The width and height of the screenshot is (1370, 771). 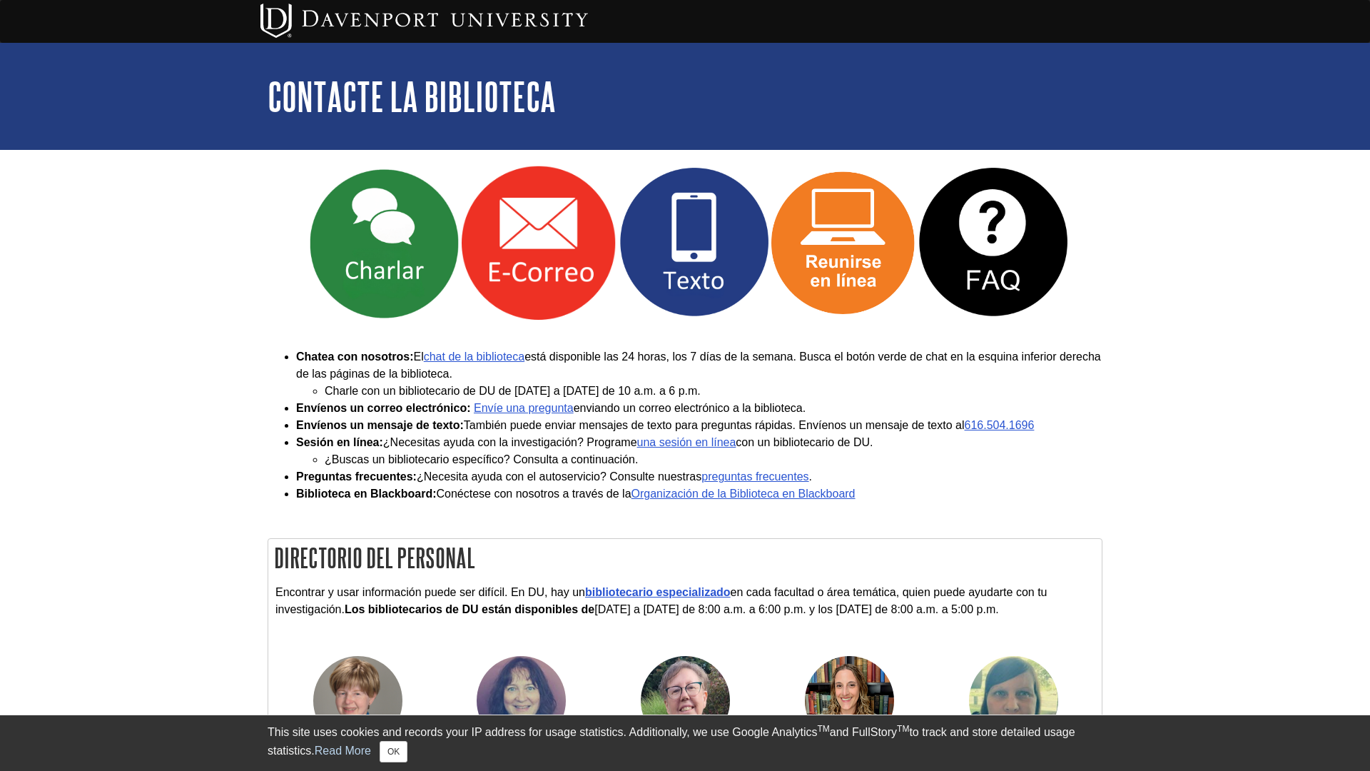 What do you see at coordinates (412, 96) in the screenshot?
I see `a: Contacte la Biblioteca` at bounding box center [412, 96].